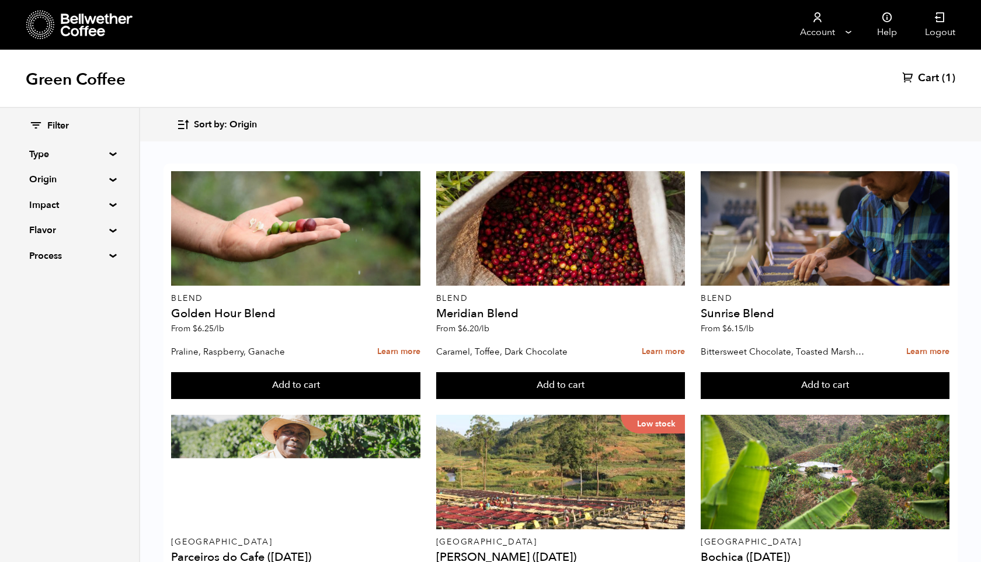 Image resolution: width=981 pixels, height=562 pixels. I want to click on summary: Flavor, so click(70, 230).